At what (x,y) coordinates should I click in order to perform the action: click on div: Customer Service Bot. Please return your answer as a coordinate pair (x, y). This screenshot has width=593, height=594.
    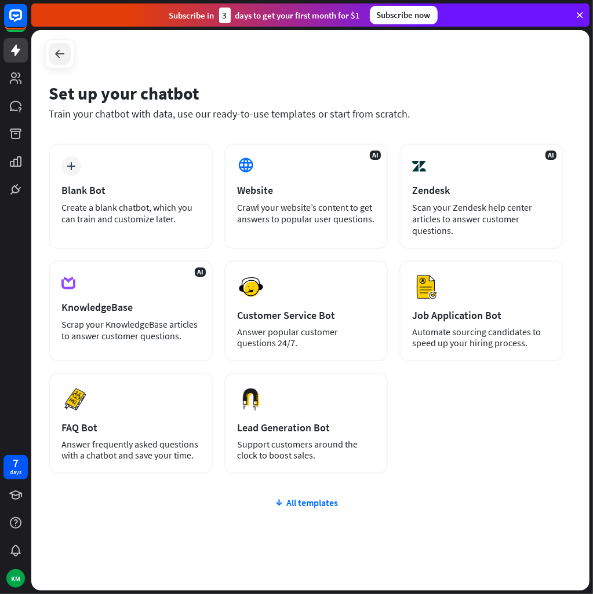
    Looking at the image, I should click on (306, 315).